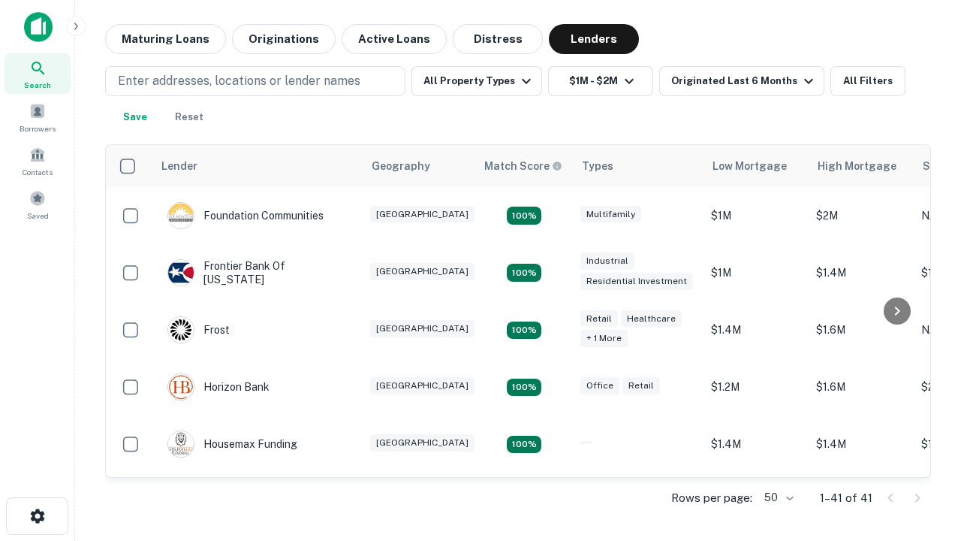 The image size is (961, 541). What do you see at coordinates (38, 128) in the screenshot?
I see `span: Borrowers` at bounding box center [38, 128].